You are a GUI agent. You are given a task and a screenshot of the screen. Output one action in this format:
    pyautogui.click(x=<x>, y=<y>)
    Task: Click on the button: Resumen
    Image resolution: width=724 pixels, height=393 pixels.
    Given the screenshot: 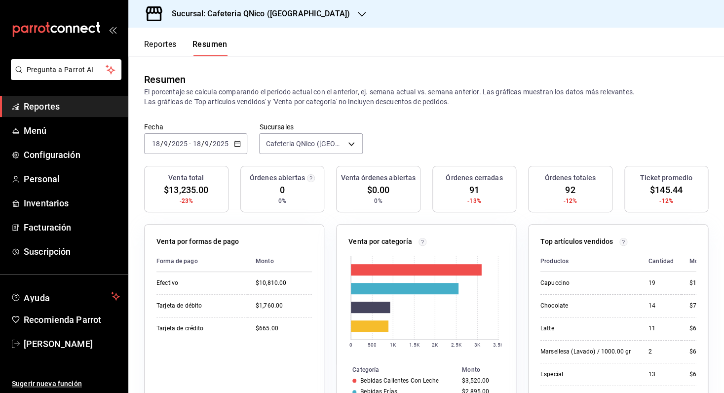 What is the action you would take?
    pyautogui.click(x=210, y=48)
    